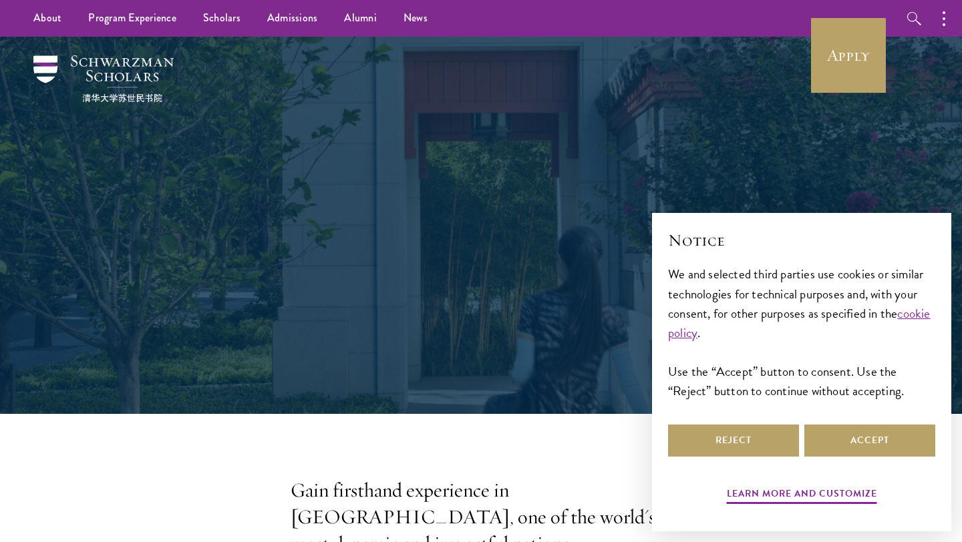 The height and width of the screenshot is (542, 962). I want to click on a: cookie policy, so click(799, 323).